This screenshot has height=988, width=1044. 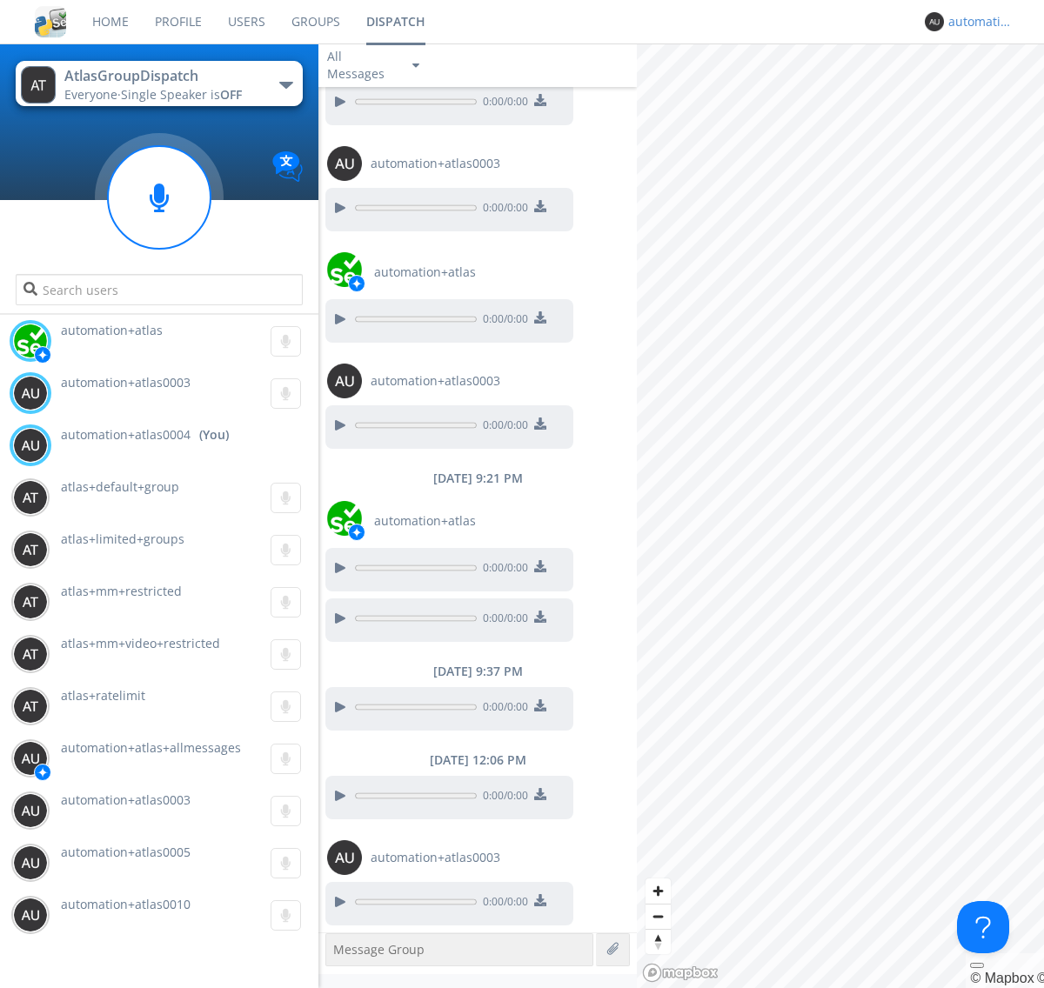 What do you see at coordinates (287, 166) in the screenshot?
I see `img: Translation enabled` at bounding box center [287, 166].